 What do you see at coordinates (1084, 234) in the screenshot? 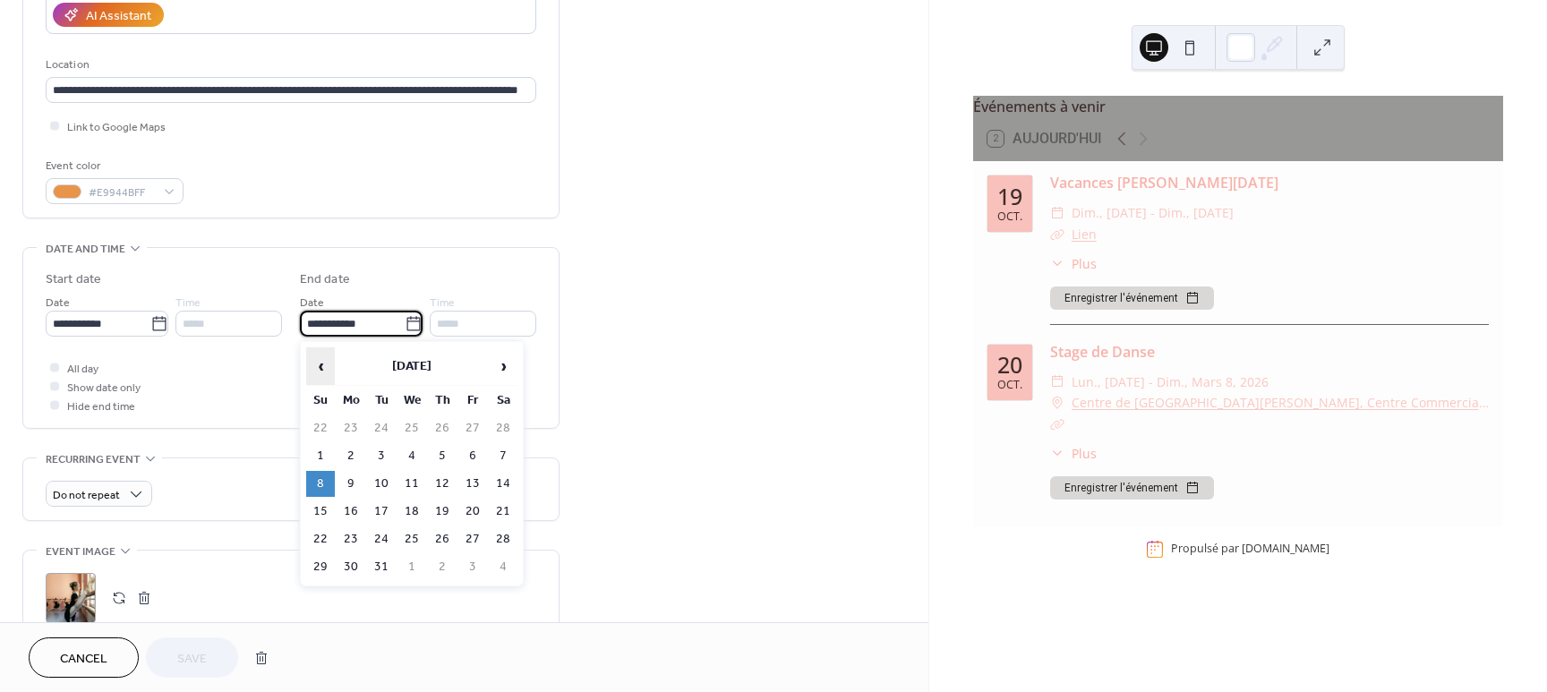
I see `a: Lien` at bounding box center [1084, 234].